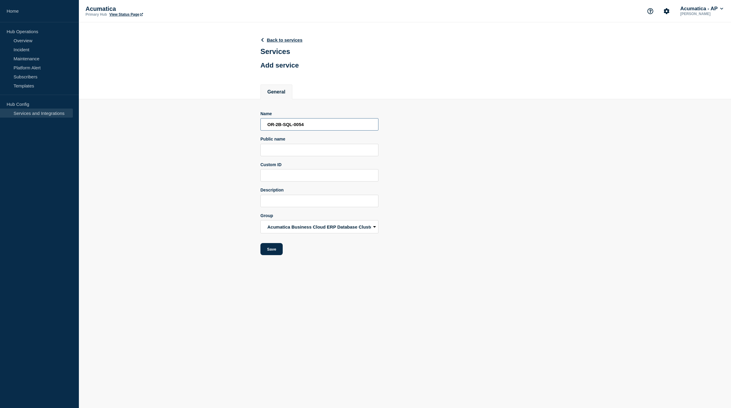  What do you see at coordinates (282, 40) in the screenshot?
I see `a: Back to services` at bounding box center [282, 40].